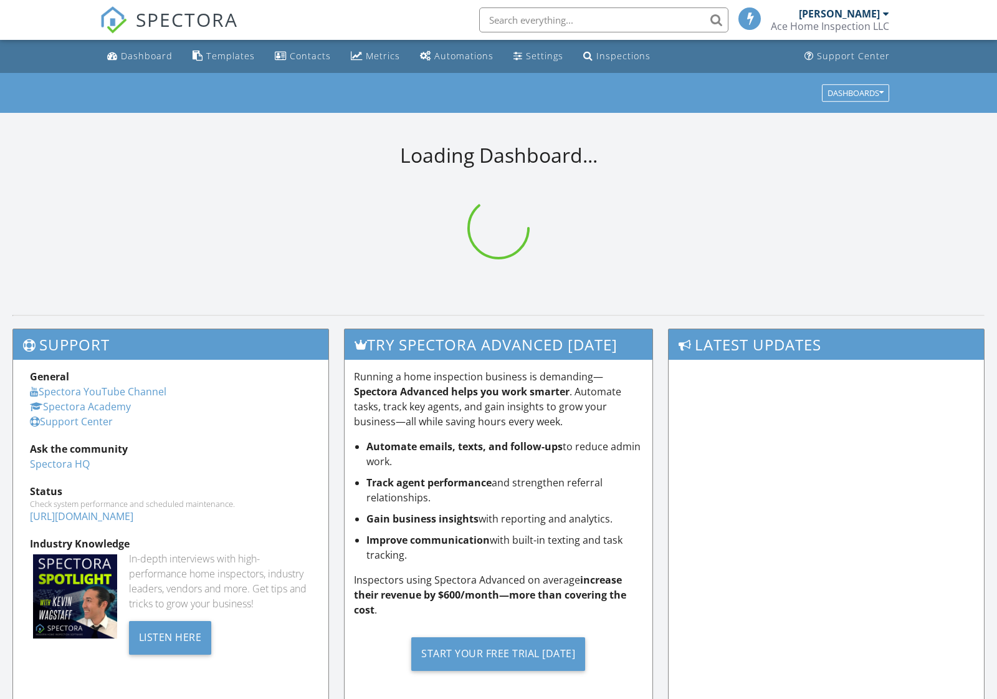 This screenshot has height=699, width=997. Describe the element at coordinates (140, 56) in the screenshot. I see `a: Dashboard` at that location.